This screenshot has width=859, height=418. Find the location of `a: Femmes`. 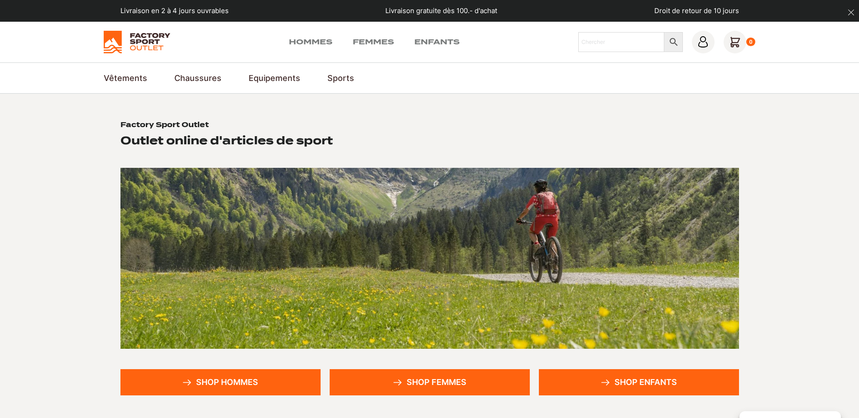

a: Femmes is located at coordinates (373, 42).